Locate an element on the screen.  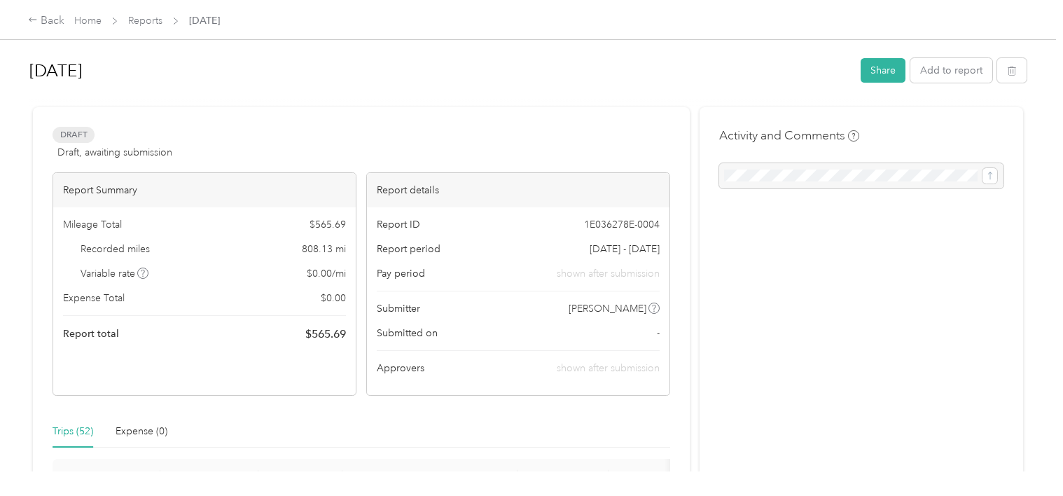
span: Report period is located at coordinates (408, 249).